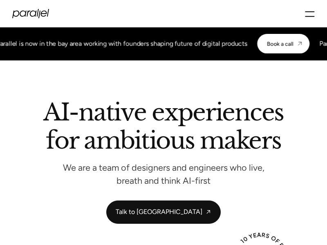 This screenshot has width=327, height=245. What do you see at coordinates (31, 13) in the screenshot?
I see `a: home` at bounding box center [31, 13].